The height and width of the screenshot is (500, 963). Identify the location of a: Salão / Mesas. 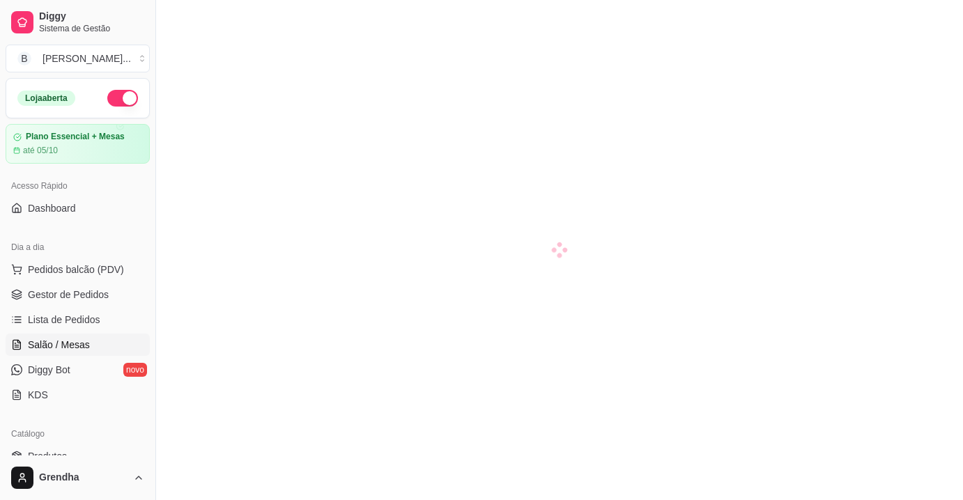
(77, 345).